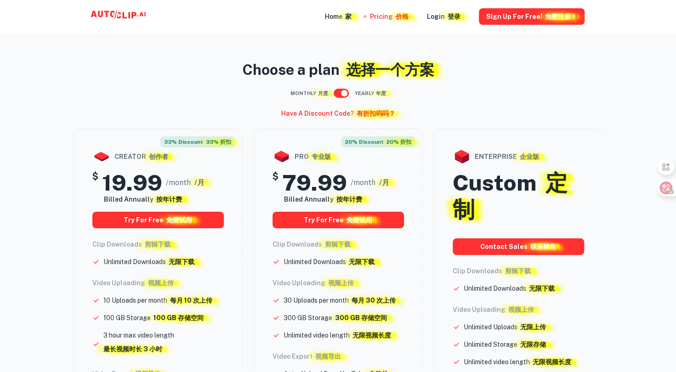 Image resolution: width=676 pixels, height=372 pixels. I want to click on font: 价格, so click(402, 17).